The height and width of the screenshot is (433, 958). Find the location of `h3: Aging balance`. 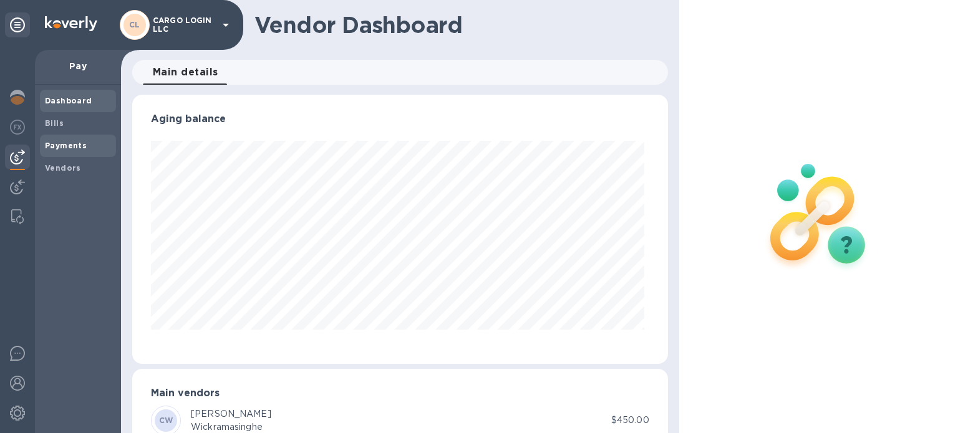

h3: Aging balance is located at coordinates (400, 119).